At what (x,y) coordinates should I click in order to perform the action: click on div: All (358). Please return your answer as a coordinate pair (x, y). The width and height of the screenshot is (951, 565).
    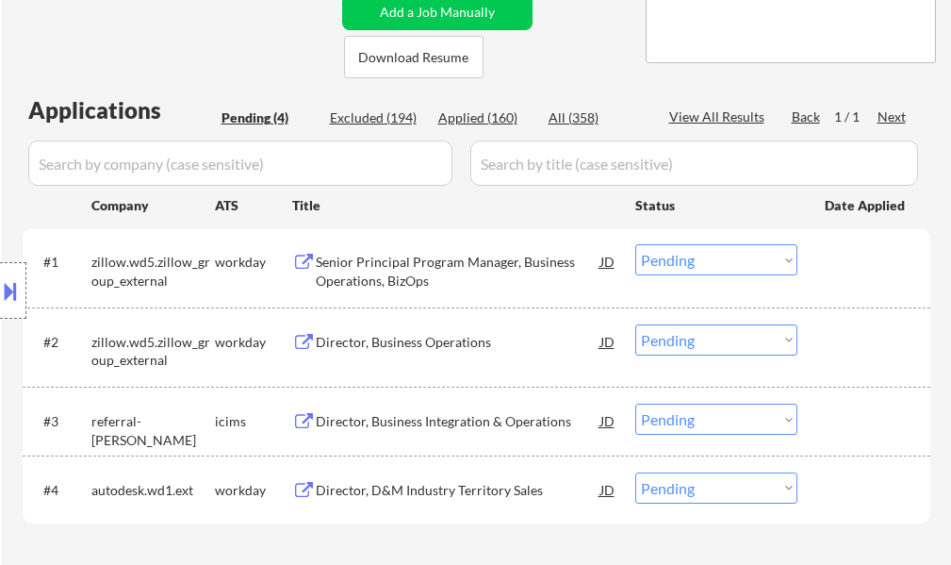
    Looking at the image, I should click on (596, 118).